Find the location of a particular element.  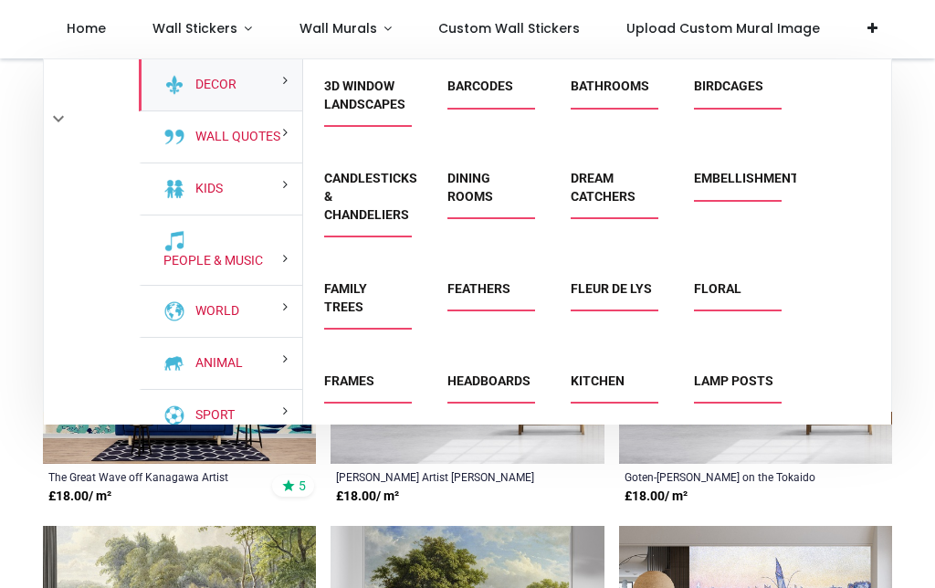

span: Wall Murals is located at coordinates (338, 28).